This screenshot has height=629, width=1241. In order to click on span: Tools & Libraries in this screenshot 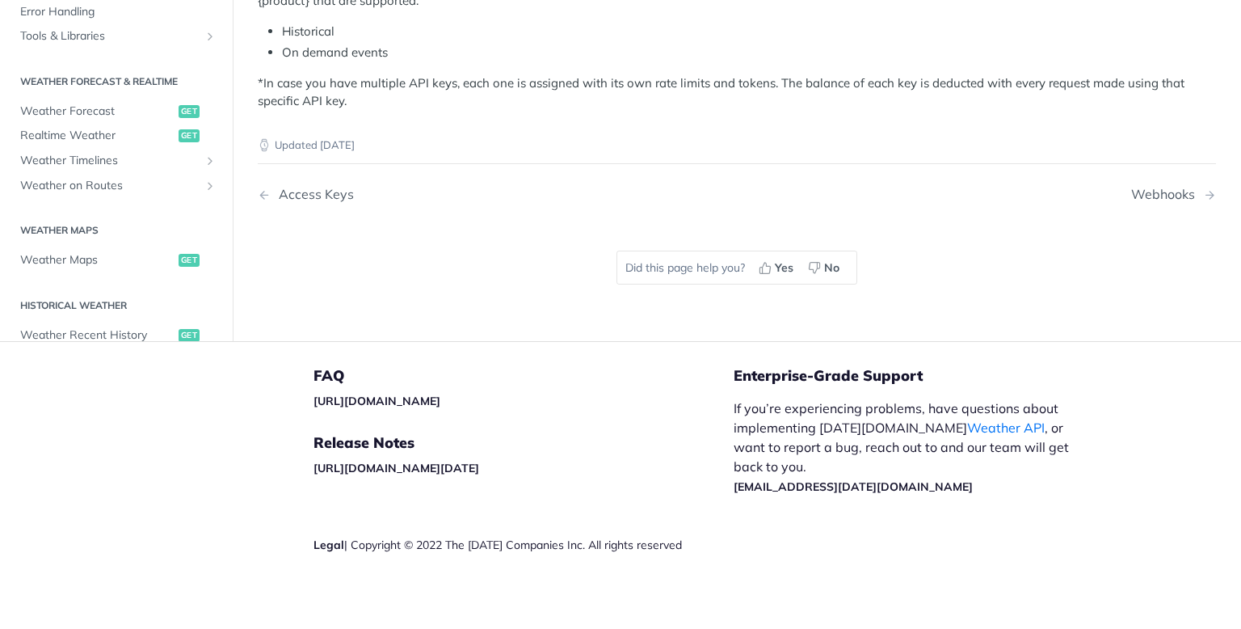, I will do `click(110, 37)`.